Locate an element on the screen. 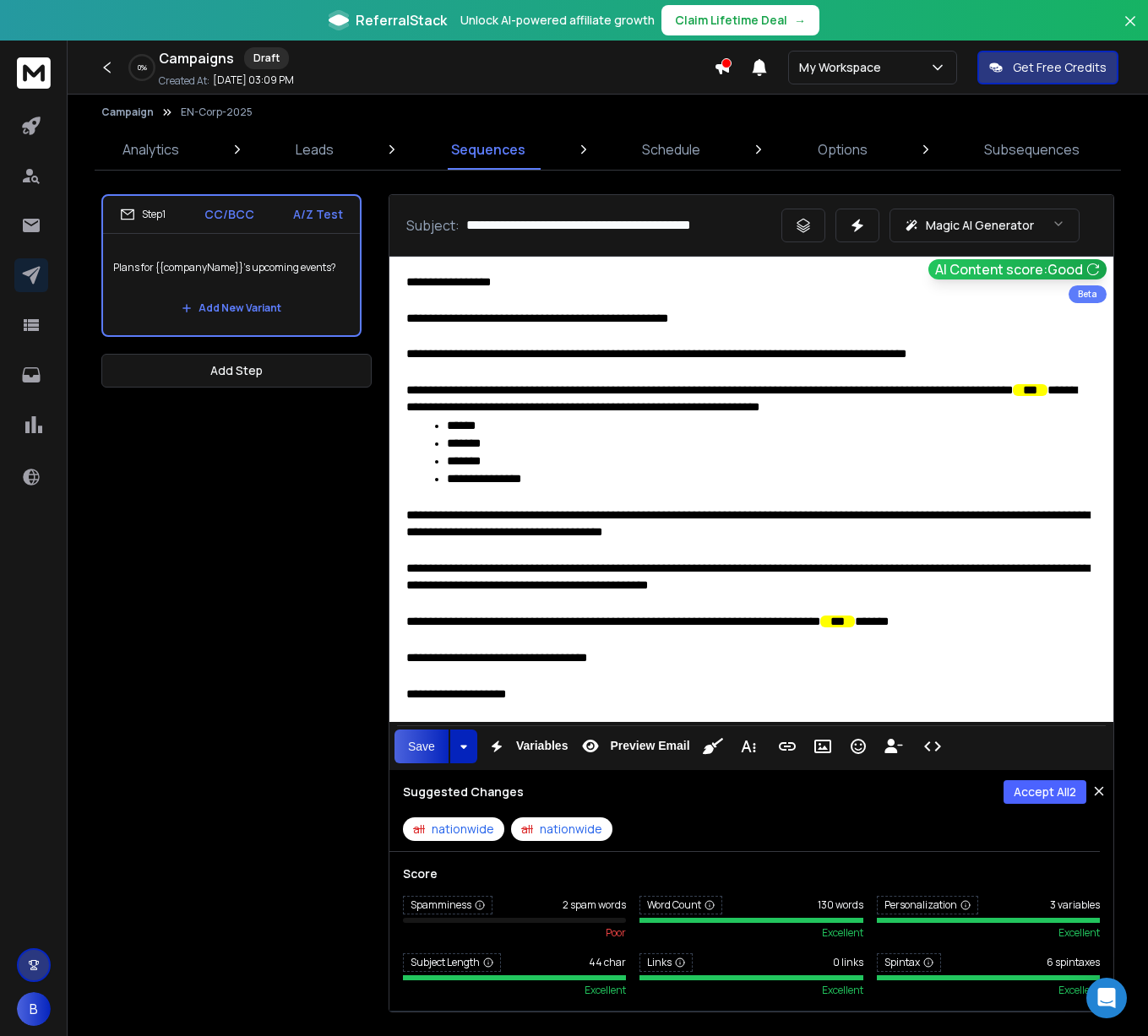 The height and width of the screenshot is (1036, 1148). p: 0 % is located at coordinates (142, 67).